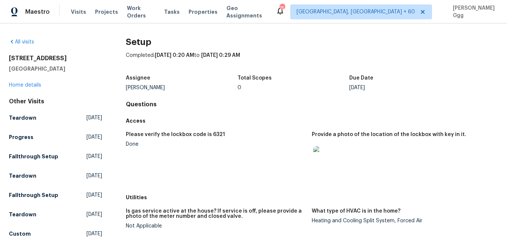  Describe the element at coordinates (282, 8) in the screenshot. I see `div: 751` at that location.